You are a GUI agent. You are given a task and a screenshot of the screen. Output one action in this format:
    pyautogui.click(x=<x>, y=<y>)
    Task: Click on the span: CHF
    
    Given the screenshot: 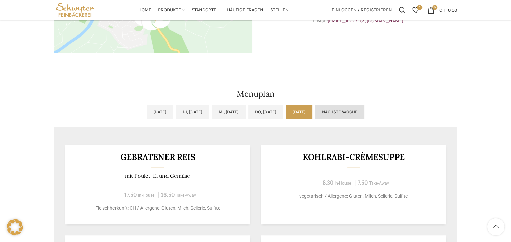 What is the action you would take?
    pyautogui.click(x=444, y=10)
    